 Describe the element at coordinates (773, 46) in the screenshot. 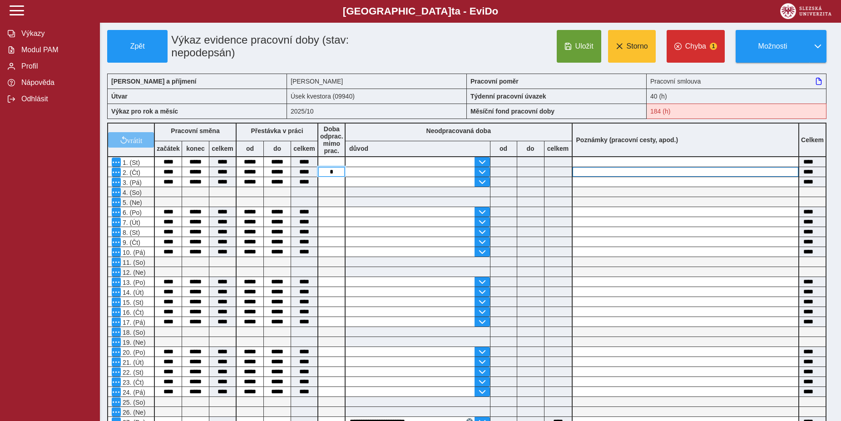

I see `button: Možnosti` at that location.